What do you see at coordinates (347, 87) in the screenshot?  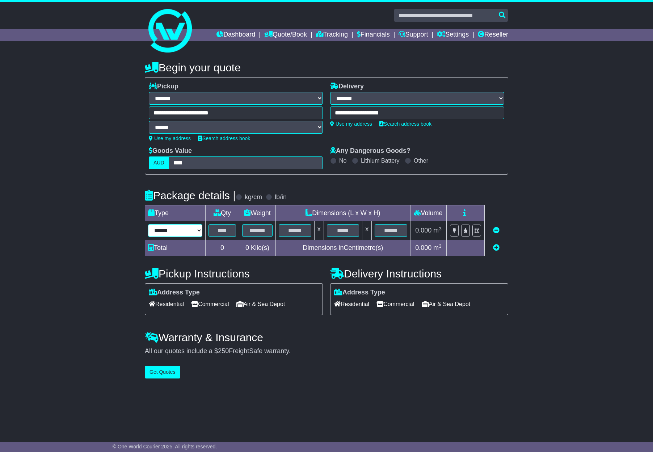 I see `label: Delivery` at bounding box center [347, 87].